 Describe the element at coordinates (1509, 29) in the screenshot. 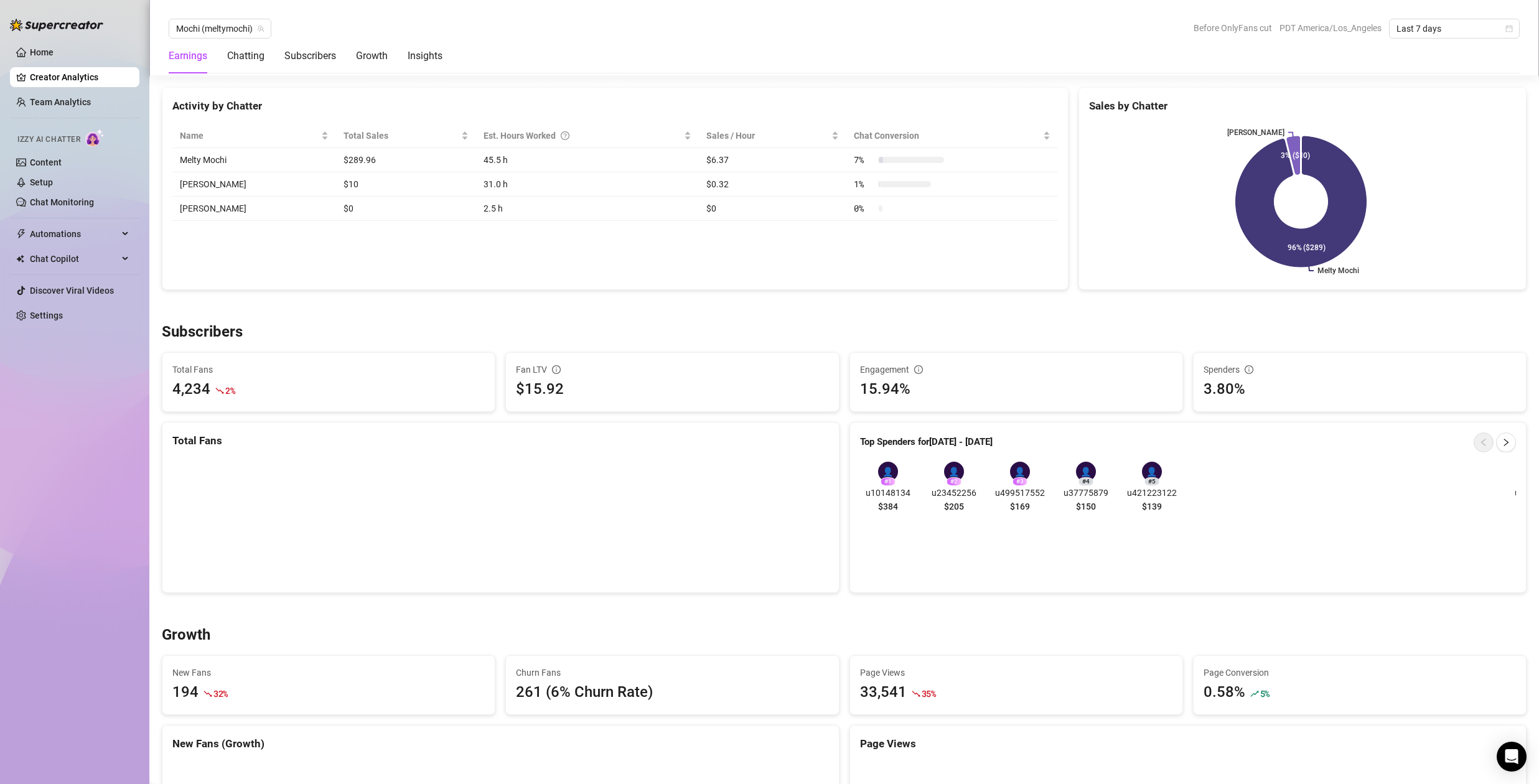

I see `span: calendar` at that location.